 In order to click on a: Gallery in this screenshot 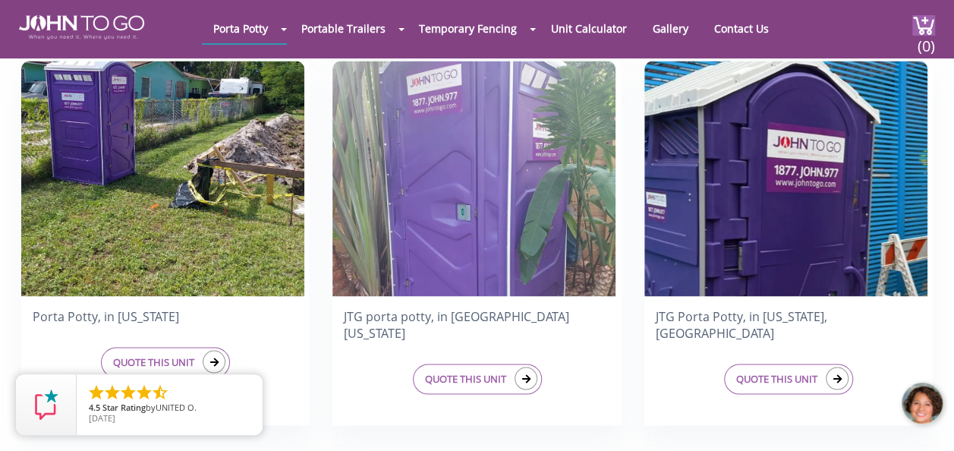, I will do `click(669, 28)`.